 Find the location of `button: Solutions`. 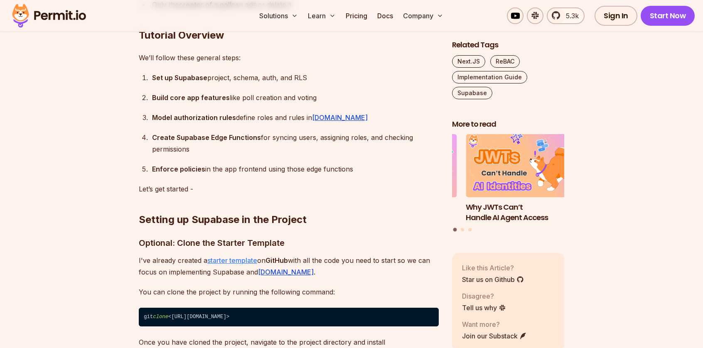

button: Solutions is located at coordinates (278, 16).